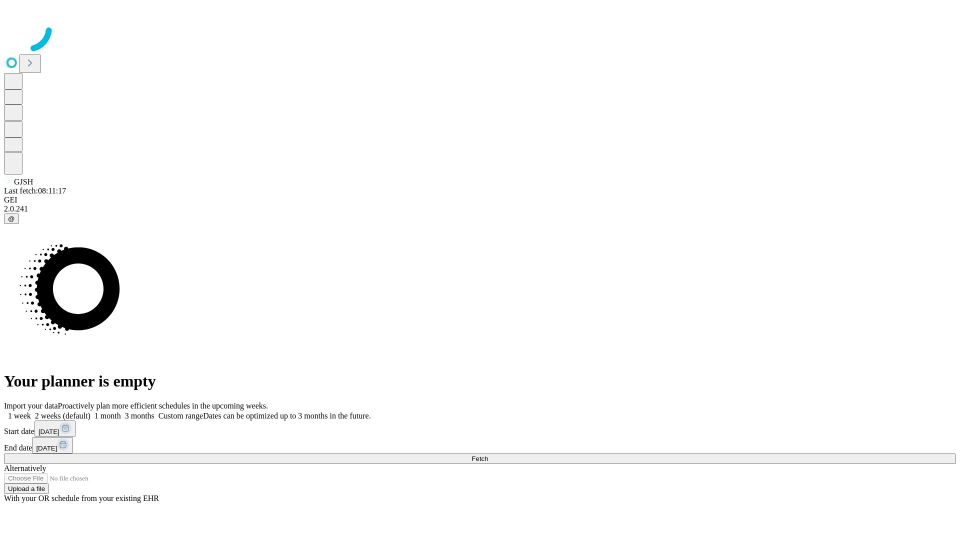 The width and height of the screenshot is (960, 540). I want to click on span: Custom range, so click(181, 416).